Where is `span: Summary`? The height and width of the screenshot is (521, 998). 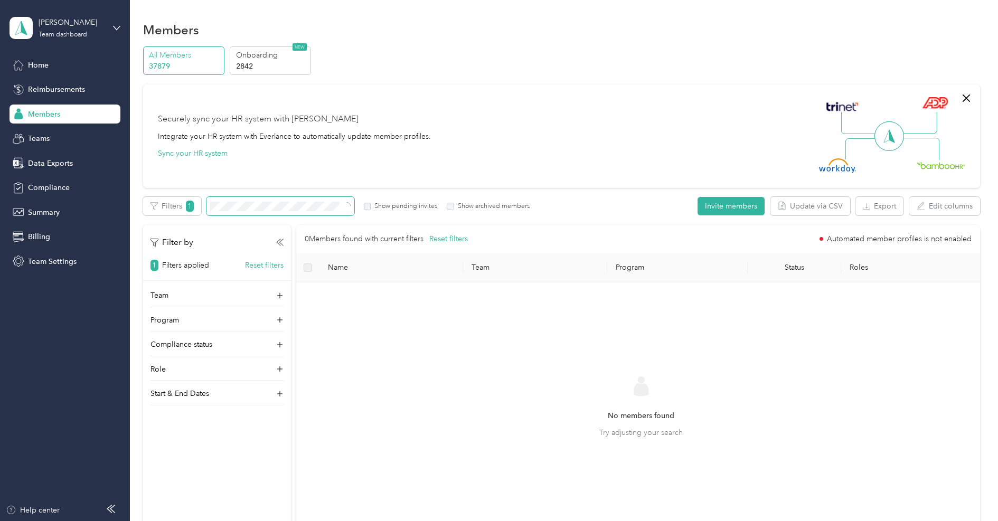 span: Summary is located at coordinates (44, 212).